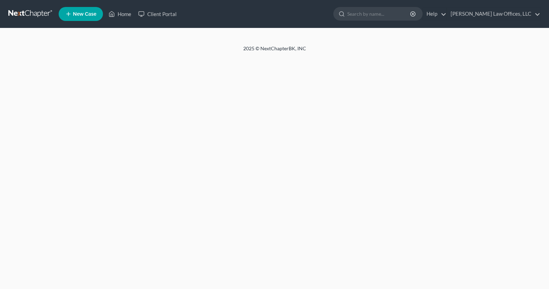 The width and height of the screenshot is (549, 289). Describe the element at coordinates (275, 51) in the screenshot. I see `div: 2025 © NextChapterBK, INC` at that location.